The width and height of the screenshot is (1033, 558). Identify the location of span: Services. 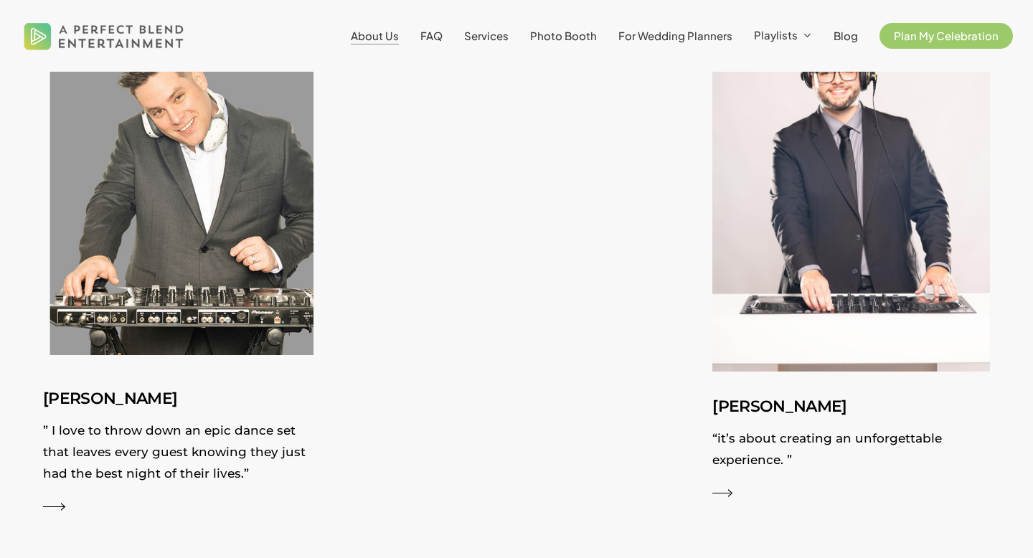
(486, 35).